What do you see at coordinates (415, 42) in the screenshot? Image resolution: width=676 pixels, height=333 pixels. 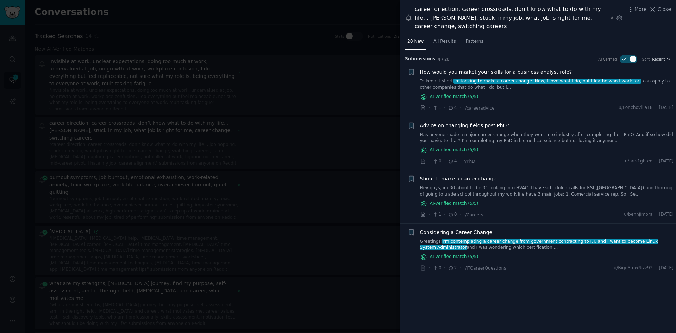 I see `span: 20 New` at bounding box center [415, 42].